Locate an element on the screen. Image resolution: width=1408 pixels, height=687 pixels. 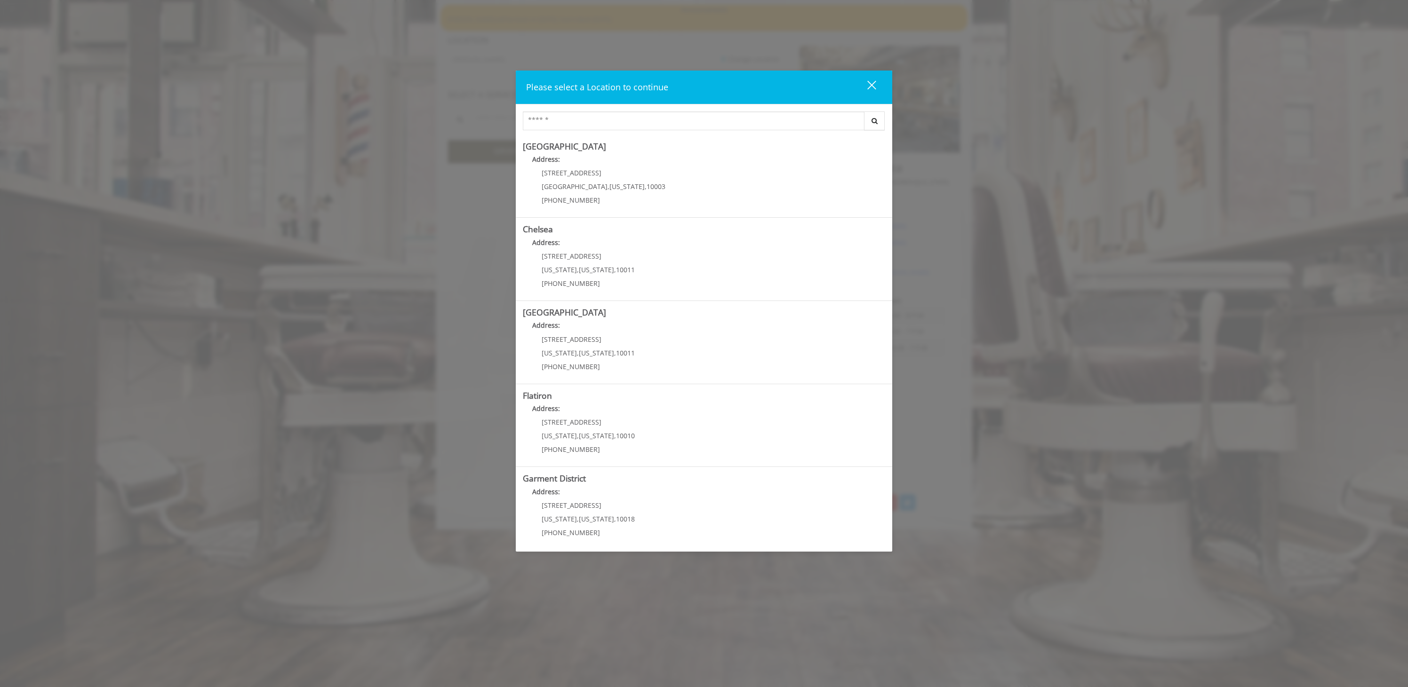
span: Please select a Location to continue is located at coordinates (597, 87).